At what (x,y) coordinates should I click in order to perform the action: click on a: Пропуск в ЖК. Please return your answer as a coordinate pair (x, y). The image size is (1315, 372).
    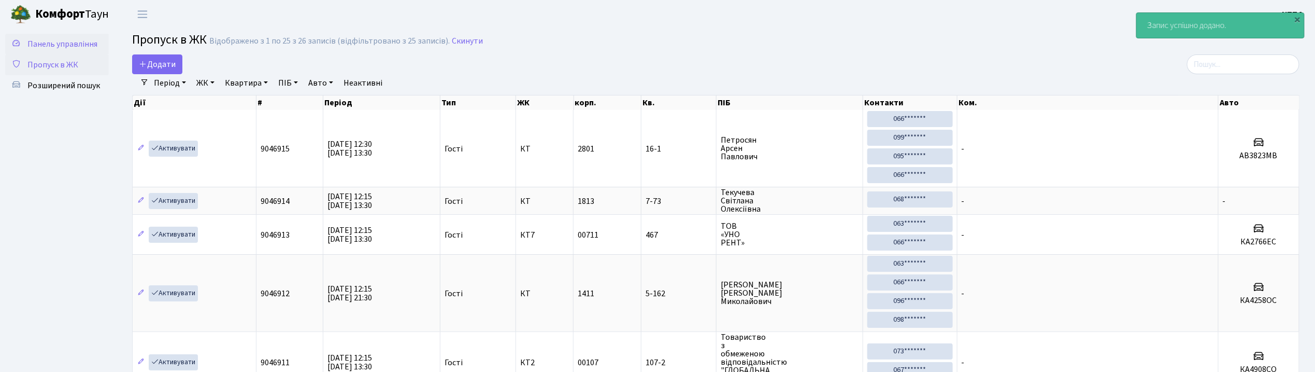
    Looking at the image, I should click on (57, 65).